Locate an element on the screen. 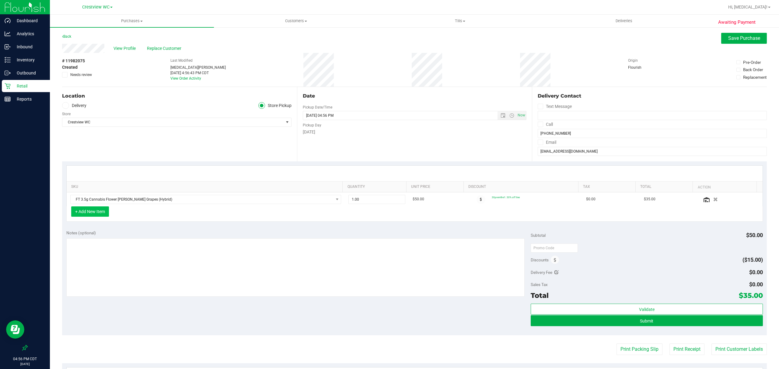 The height and width of the screenshot is (369, 779). a: Discount is located at coordinates (522, 187).